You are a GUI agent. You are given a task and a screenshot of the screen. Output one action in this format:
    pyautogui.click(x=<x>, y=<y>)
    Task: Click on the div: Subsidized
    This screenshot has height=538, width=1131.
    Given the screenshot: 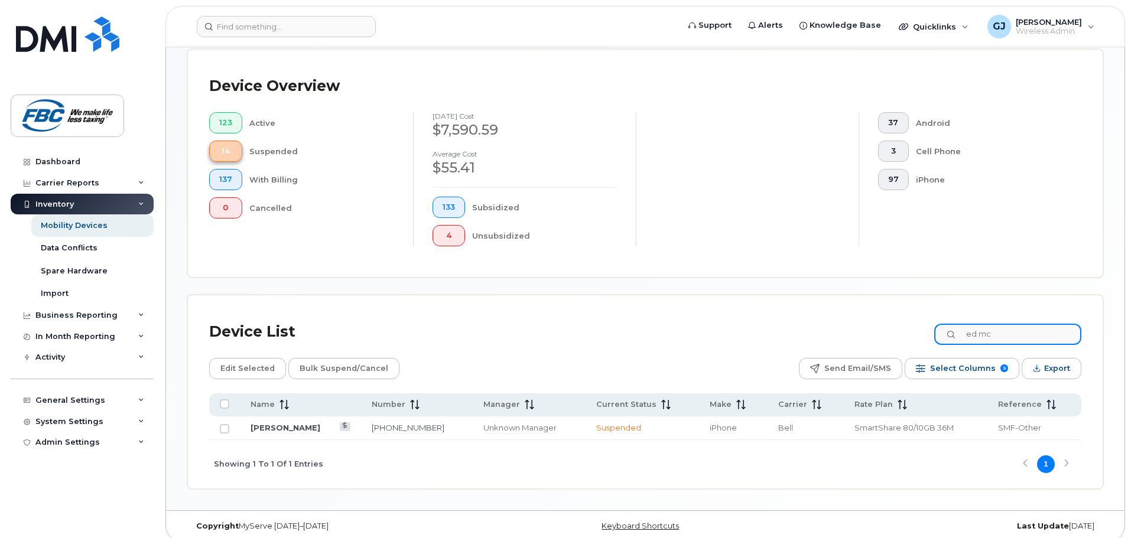 What is the action you would take?
    pyautogui.click(x=545, y=207)
    